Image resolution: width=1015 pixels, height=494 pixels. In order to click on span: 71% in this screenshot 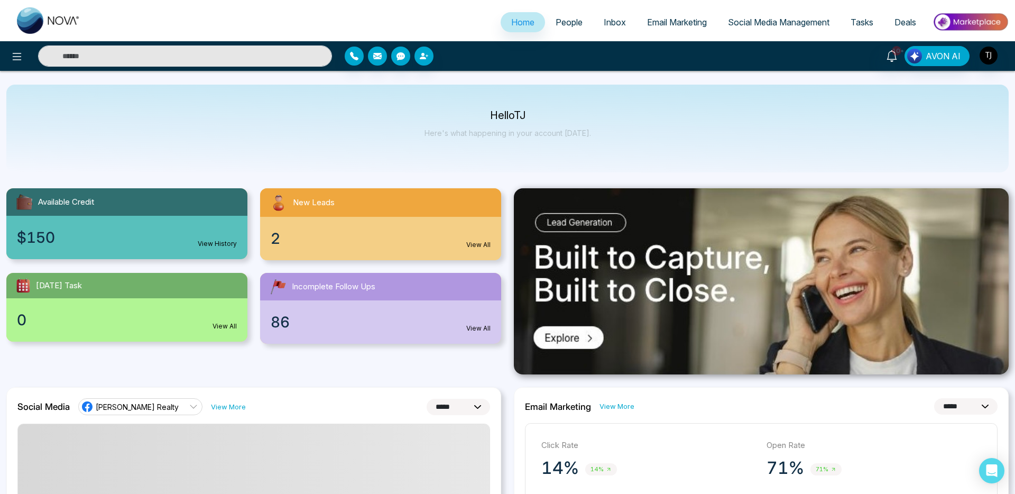, I will do `click(826, 469)`.